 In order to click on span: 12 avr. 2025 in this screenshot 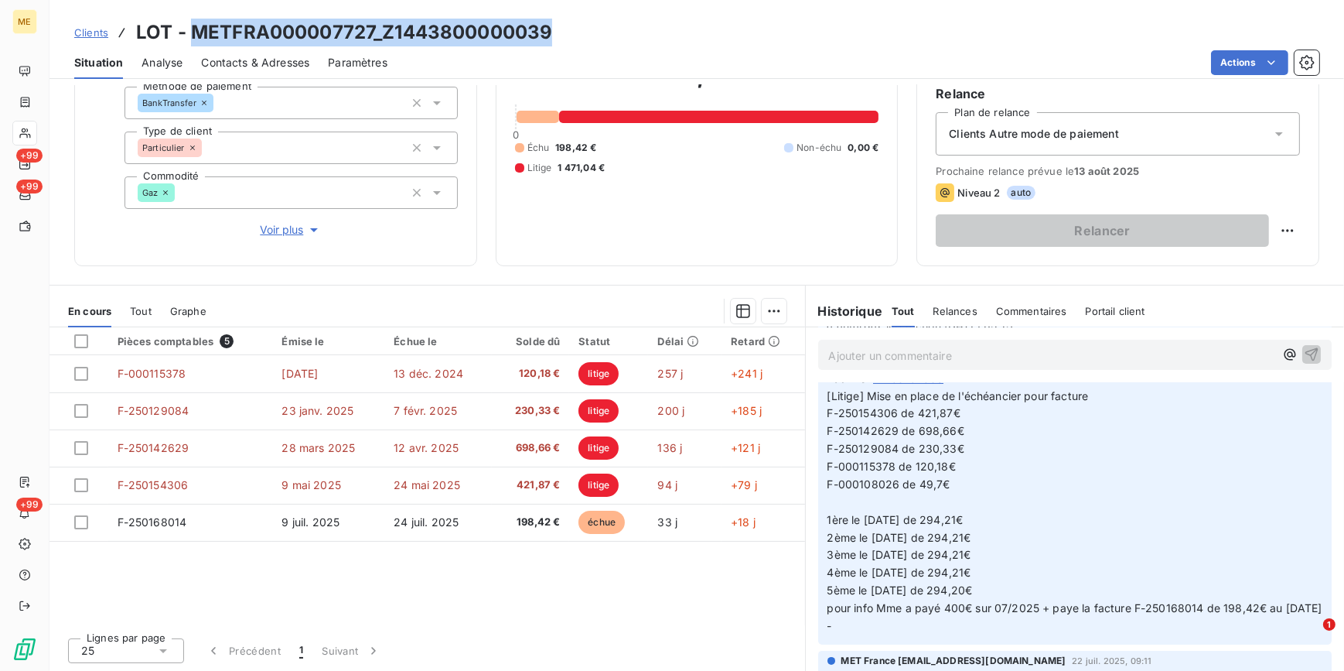, I will do `click(426, 447)`.